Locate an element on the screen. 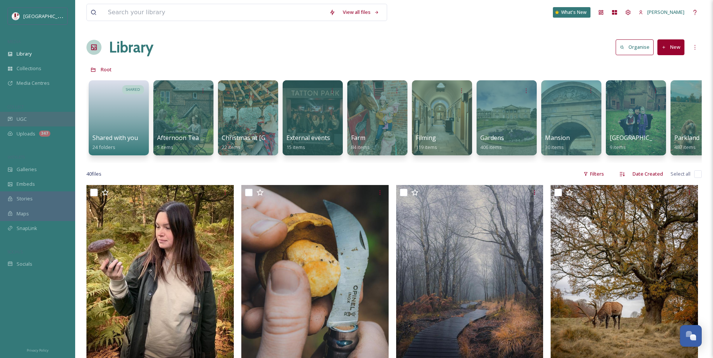  div: Filters is located at coordinates (593, 174).